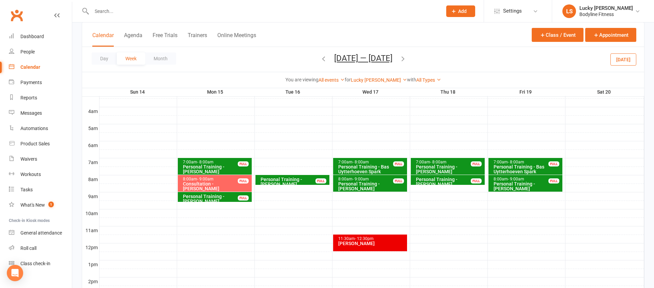  What do you see at coordinates (29, 159) in the screenshot?
I see `div: Waivers` at bounding box center [29, 159].